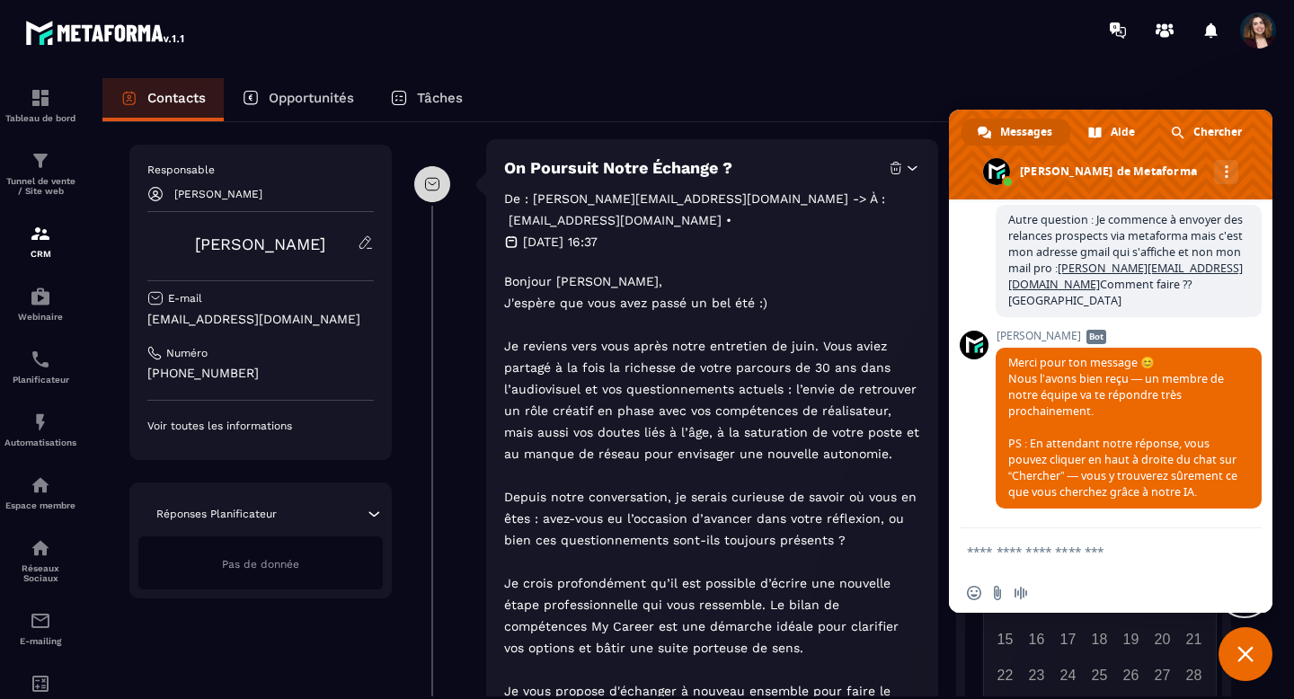 The image size is (1294, 699). I want to click on p: Depuis notre conversation, je serais curieuse de savoir où vous en êtes : avez-vous eu l’occasion..., so click(712, 518).